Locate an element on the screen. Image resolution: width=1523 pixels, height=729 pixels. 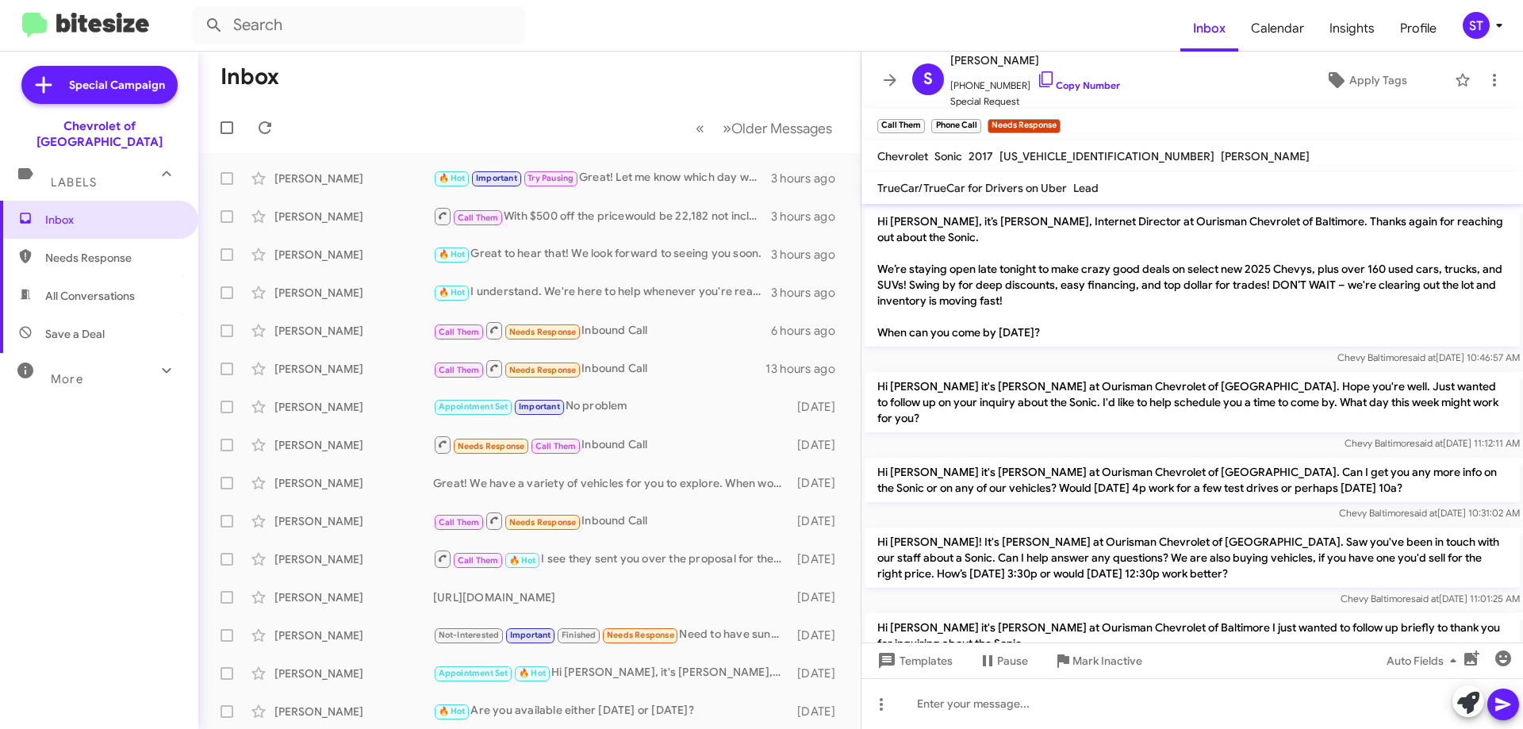
span: Templates is located at coordinates (913, 661).